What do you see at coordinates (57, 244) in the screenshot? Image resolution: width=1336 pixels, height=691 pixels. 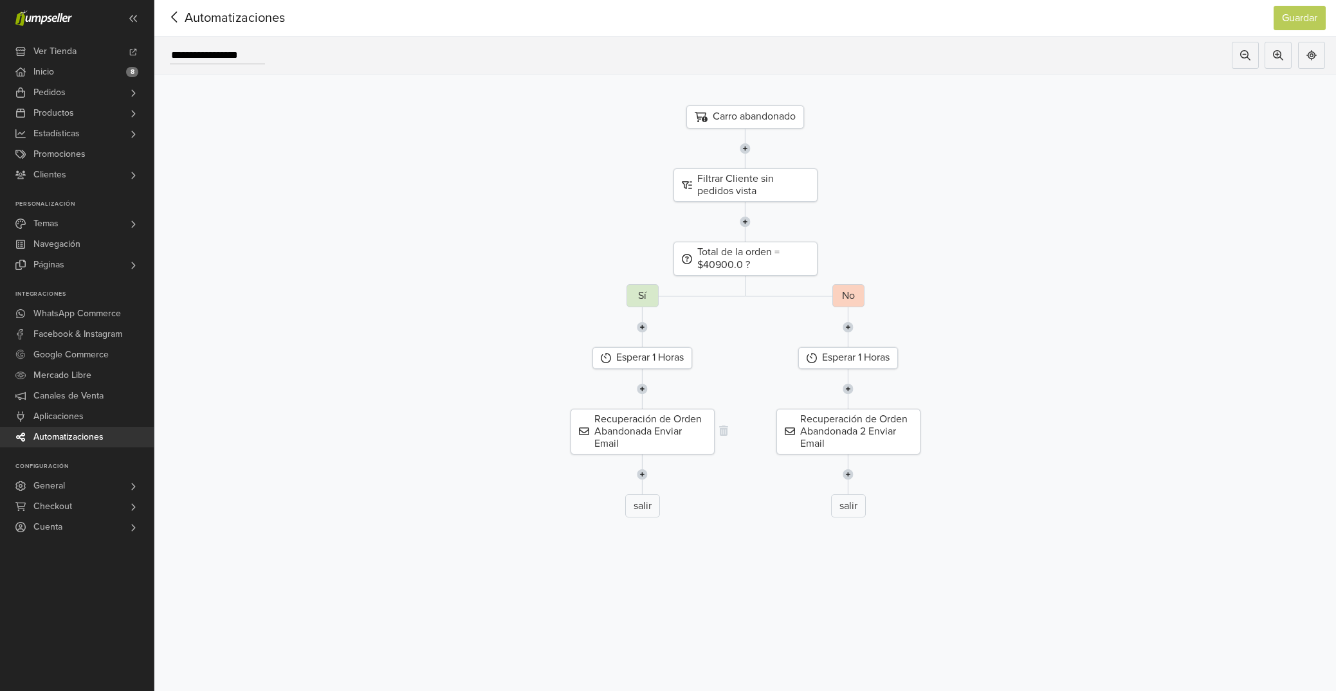 I see `span: Navegación` at bounding box center [57, 244].